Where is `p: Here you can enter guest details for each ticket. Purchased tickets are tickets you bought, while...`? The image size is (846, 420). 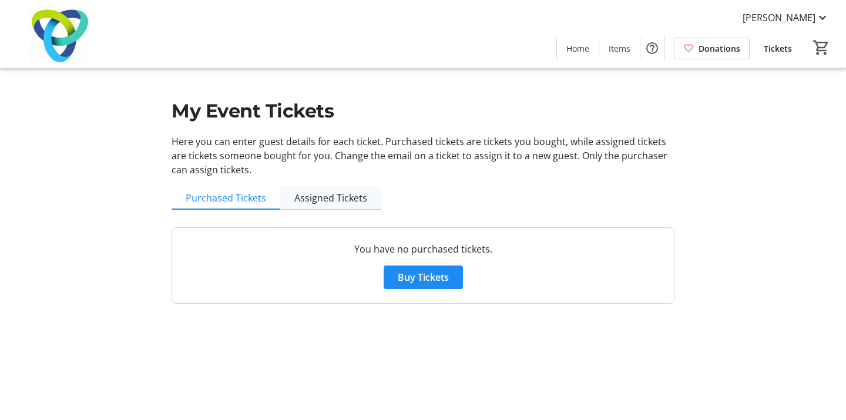 p: Here you can enter guest details for each ticket. Purchased tickets are tickets you bought, while... is located at coordinates (423, 156).